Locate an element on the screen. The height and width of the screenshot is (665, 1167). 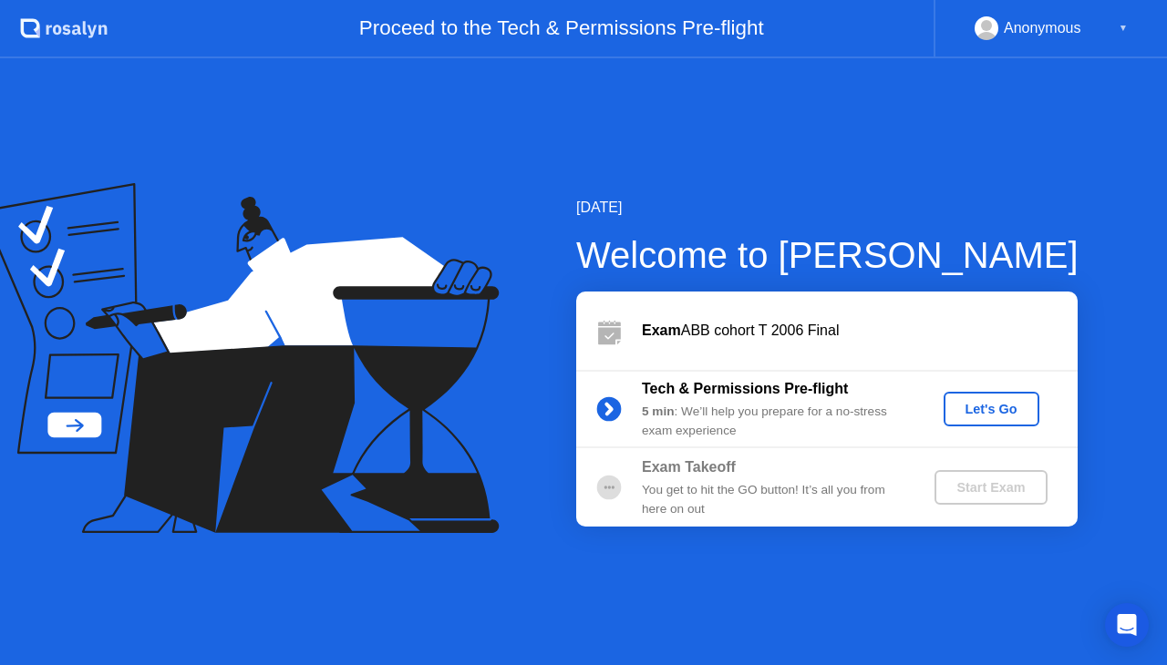
div: Let's Go is located at coordinates (991, 409).